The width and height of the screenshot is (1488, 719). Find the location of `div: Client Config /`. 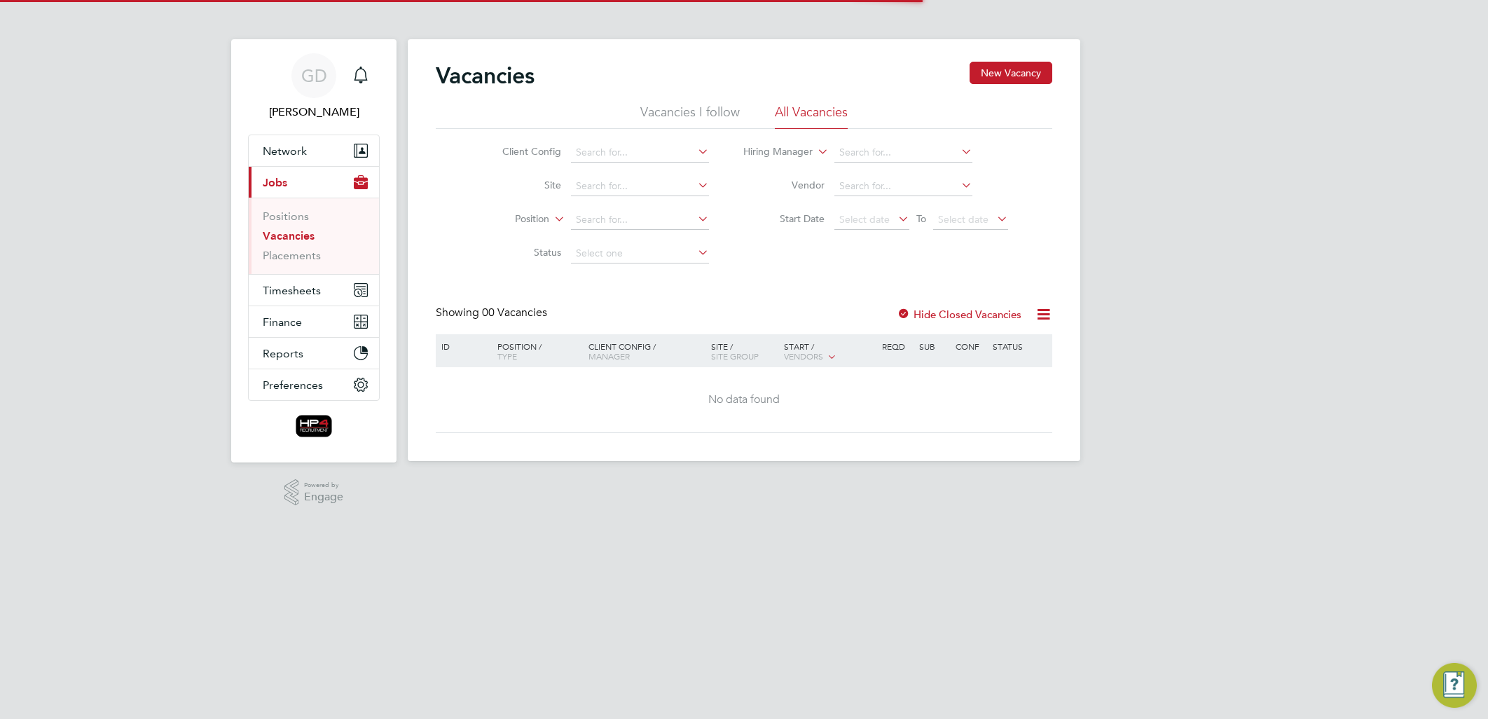

div: Client Config / is located at coordinates (646, 351).